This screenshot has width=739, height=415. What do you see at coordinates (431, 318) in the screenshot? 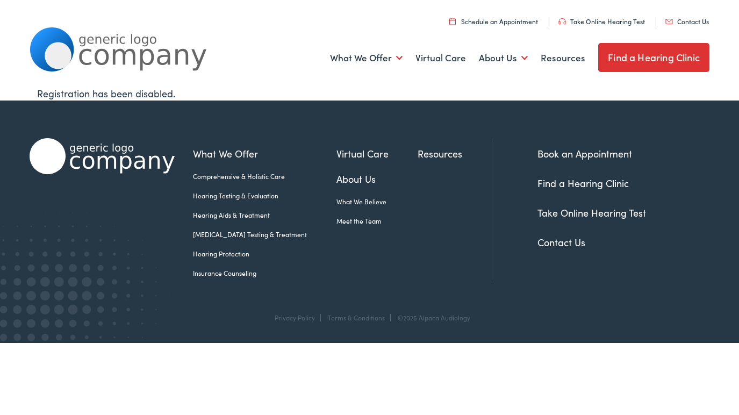
I see `div: ©2025 Alpaca Audiology` at bounding box center [431, 318].